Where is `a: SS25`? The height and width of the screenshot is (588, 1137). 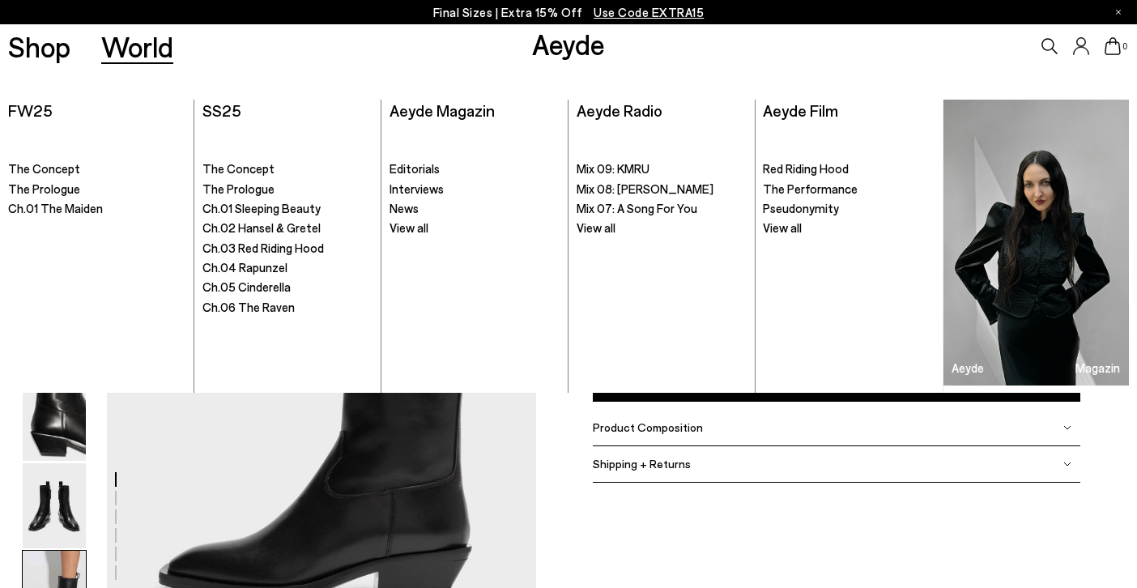 a: SS25 is located at coordinates (222, 110).